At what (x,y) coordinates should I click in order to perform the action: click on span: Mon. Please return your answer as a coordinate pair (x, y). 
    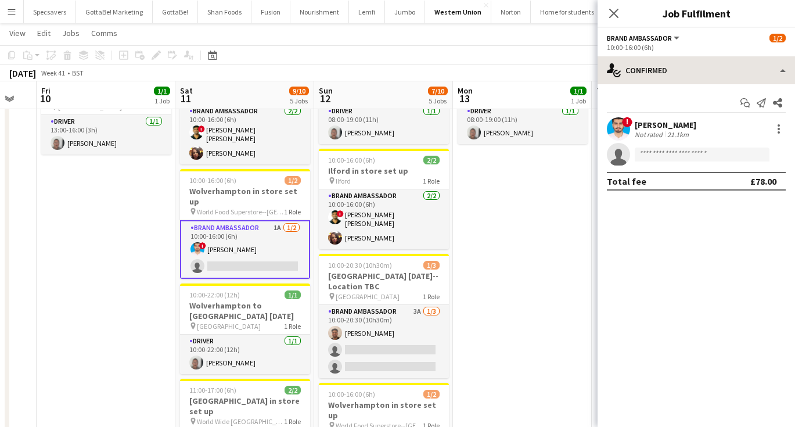
    Looking at the image, I should click on (465, 91).